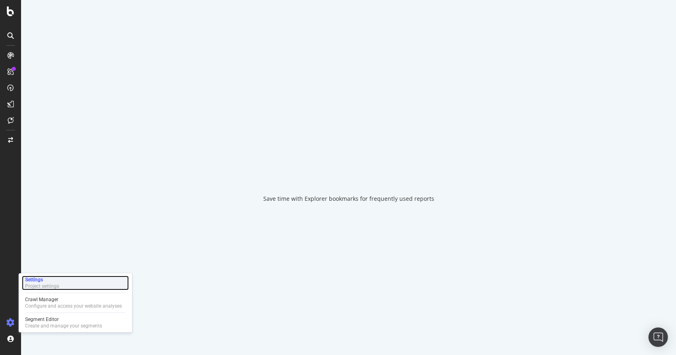 The height and width of the screenshot is (355, 676). Describe the element at coordinates (64, 319) in the screenshot. I see `div: Segment Editor` at that location.